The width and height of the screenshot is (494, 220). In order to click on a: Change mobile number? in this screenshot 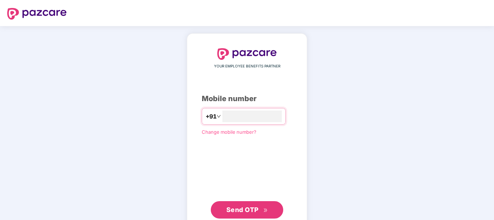, I will do `click(229, 132)`.